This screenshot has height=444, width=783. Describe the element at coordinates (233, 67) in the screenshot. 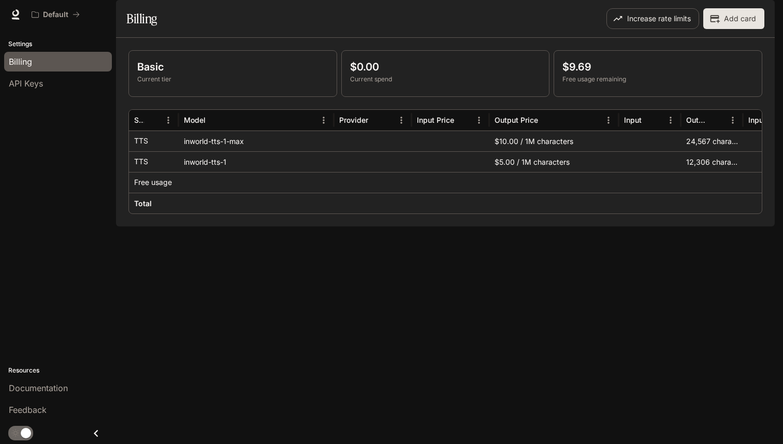

I see `p: Basic` at that location.